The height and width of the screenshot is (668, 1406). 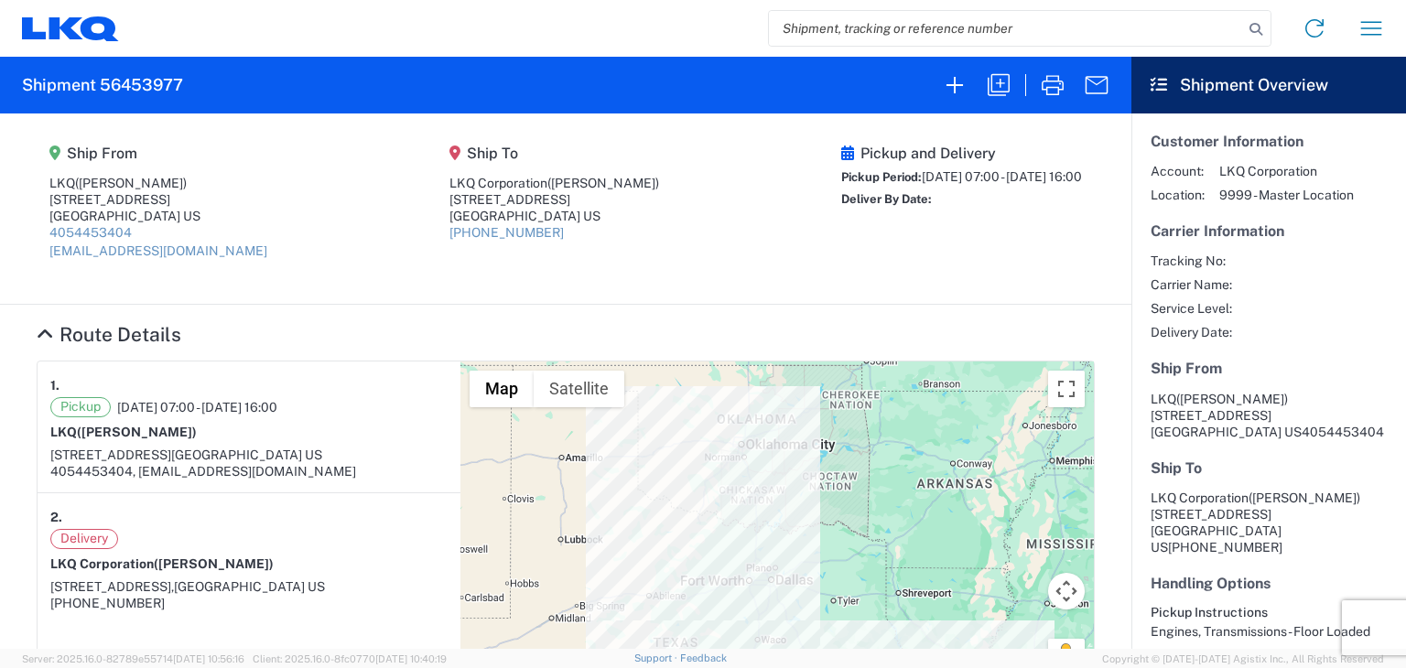 What do you see at coordinates (162, 564) in the screenshot?
I see `strong: LKQ Corporation` at bounding box center [162, 564].